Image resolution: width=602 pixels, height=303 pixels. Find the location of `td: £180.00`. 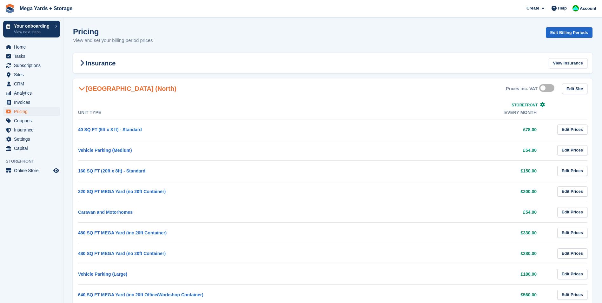

td: £180.00 is located at coordinates (432, 274).